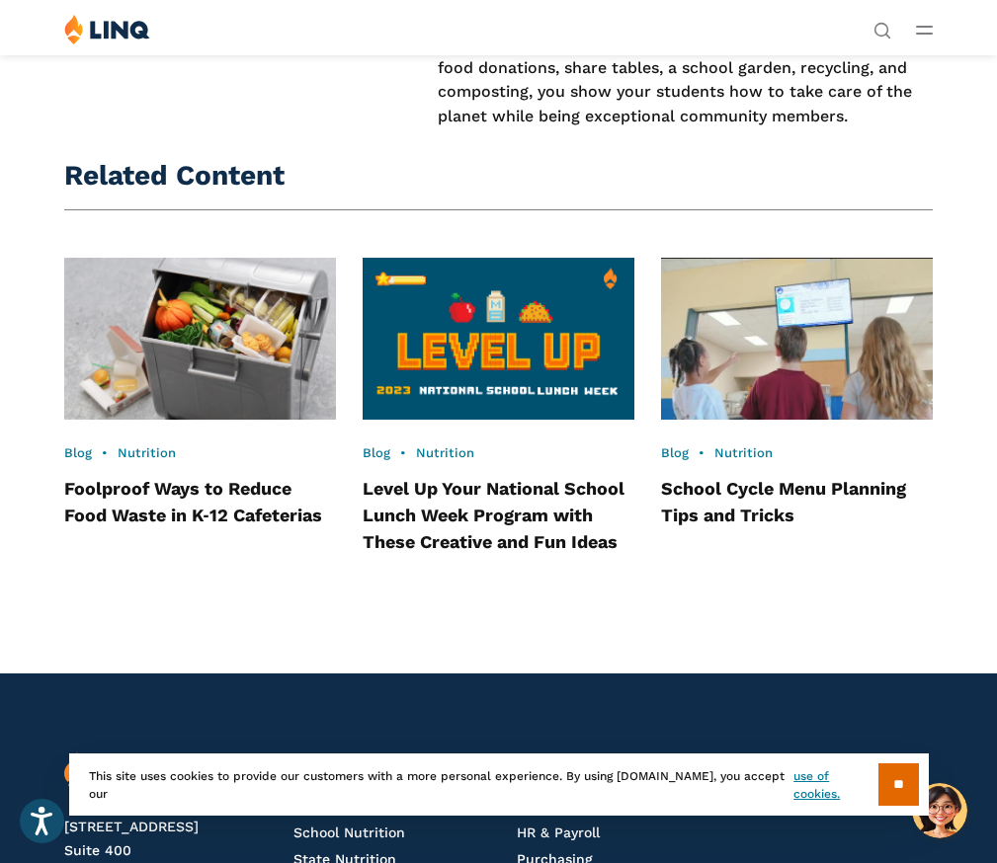 The width and height of the screenshot is (997, 863). Describe the element at coordinates (499, 339) in the screenshot. I see `img: Level Up 2023 National School Lunch Week` at that location.